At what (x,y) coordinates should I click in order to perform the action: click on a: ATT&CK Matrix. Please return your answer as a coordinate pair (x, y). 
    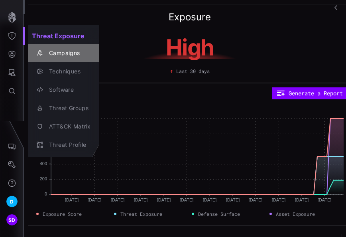
    Looking at the image, I should click on (63, 126).